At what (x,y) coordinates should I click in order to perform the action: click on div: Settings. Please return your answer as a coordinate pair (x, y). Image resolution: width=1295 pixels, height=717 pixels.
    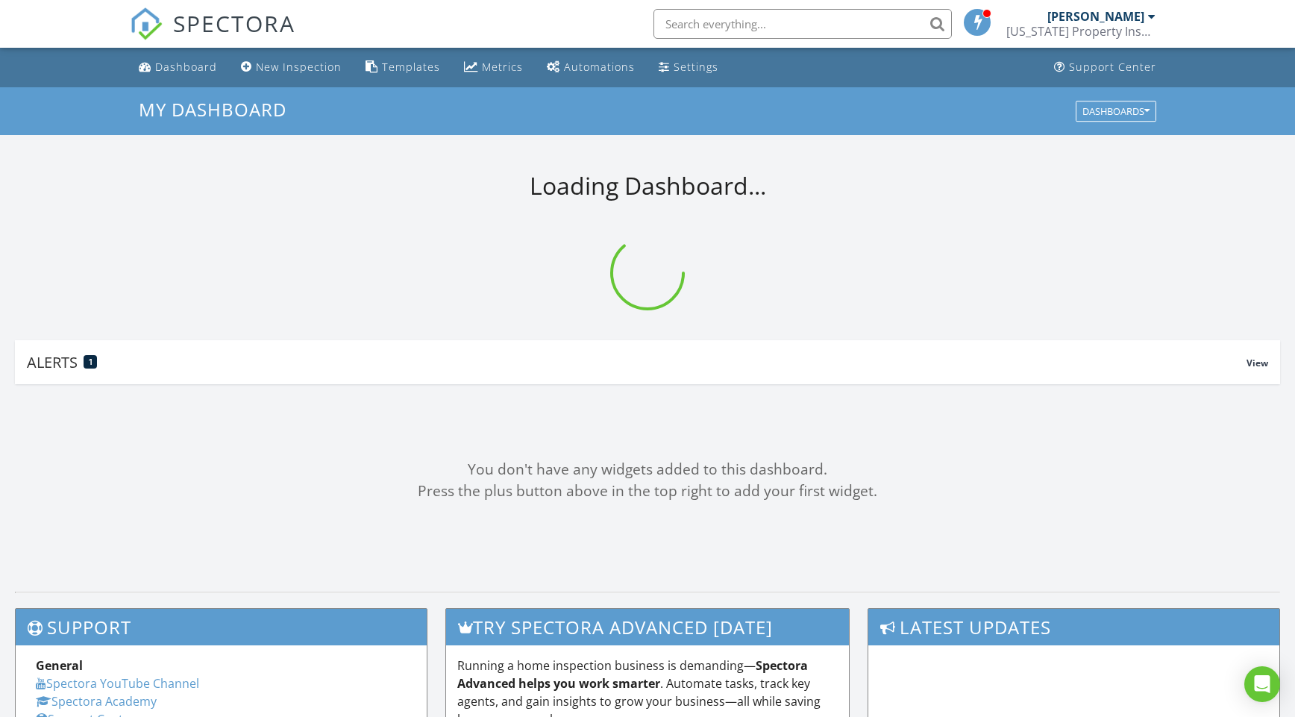
    Looking at the image, I should click on (696, 66).